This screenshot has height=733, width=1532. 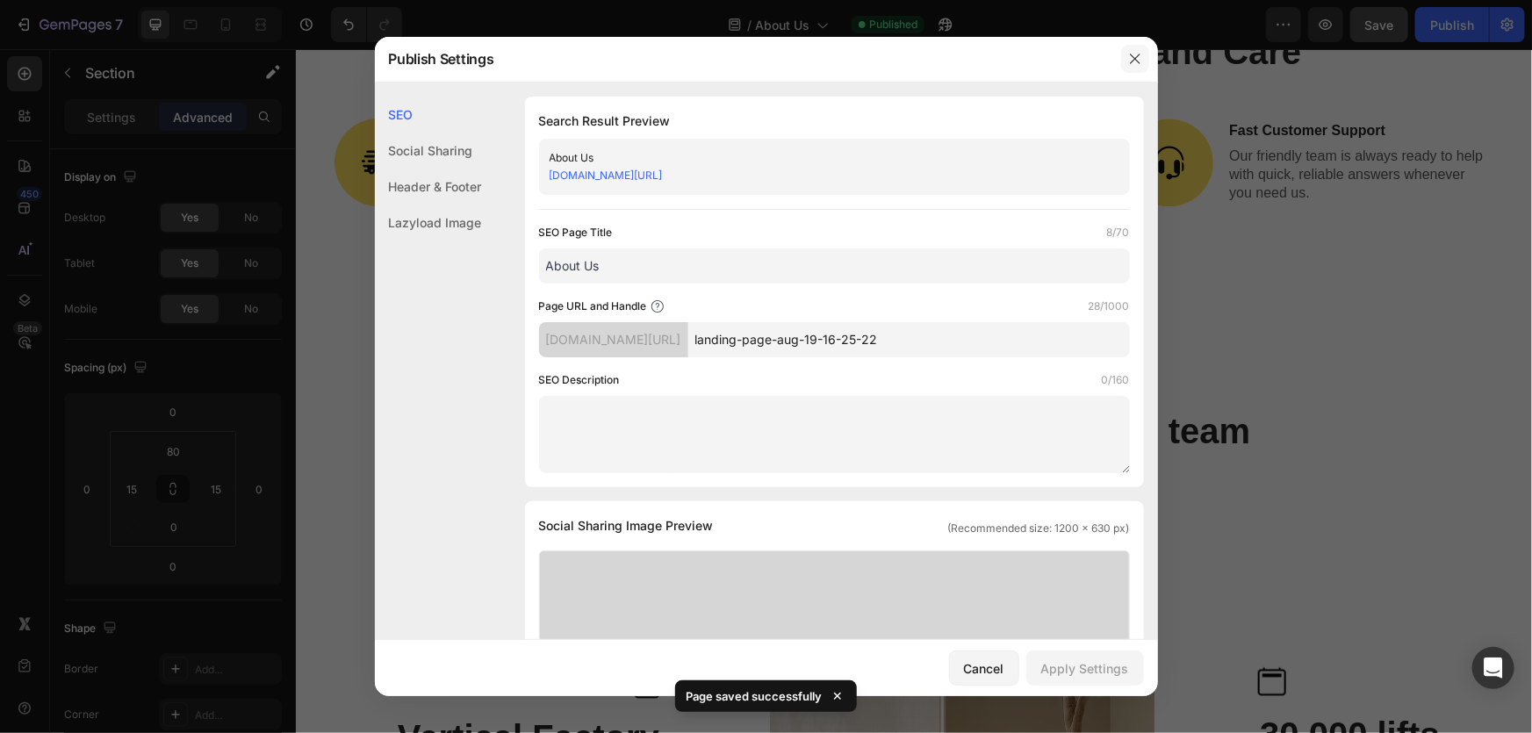 What do you see at coordinates (984, 668) in the screenshot?
I see `button: Cancel` at bounding box center [984, 668].